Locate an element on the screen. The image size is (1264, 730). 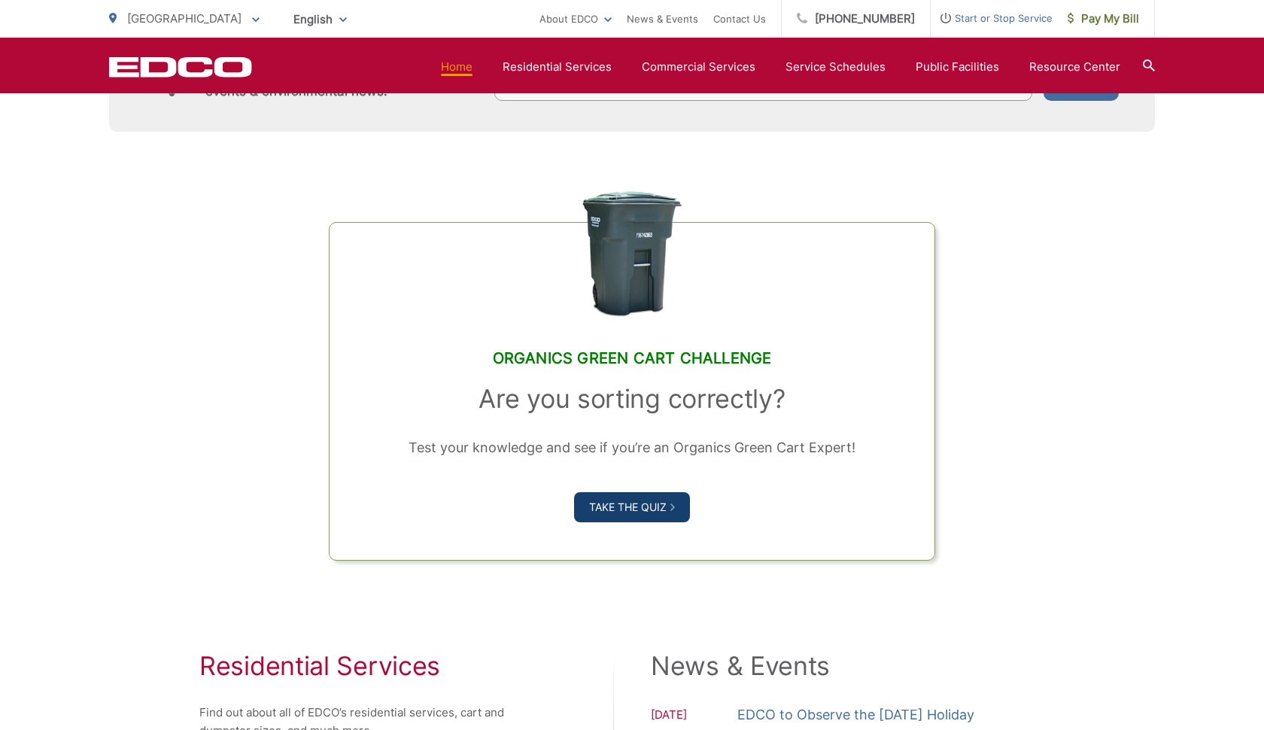
span: English is located at coordinates (320, 19).